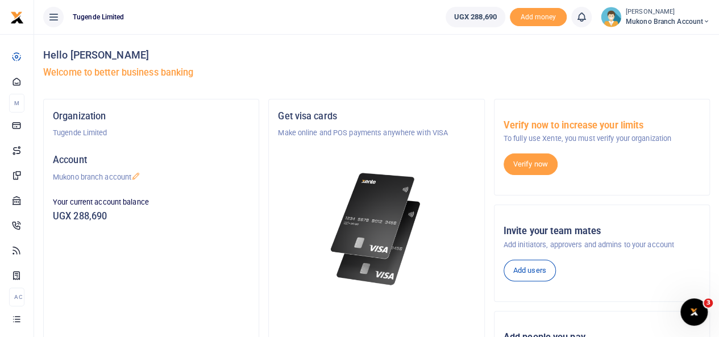  I want to click on a: logo-small logo-large logo-large, so click(17, 16).